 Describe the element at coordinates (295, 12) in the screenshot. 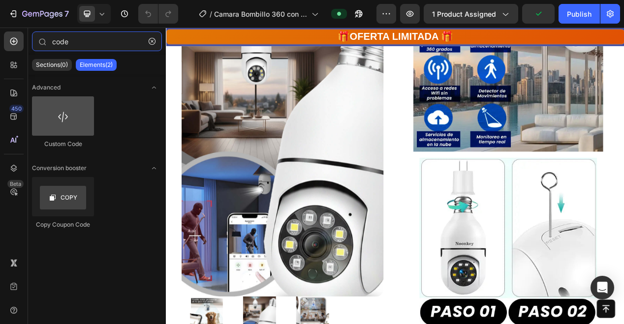

I see `p: 🎁OFERTA LIMITADA 🎁` at that location.